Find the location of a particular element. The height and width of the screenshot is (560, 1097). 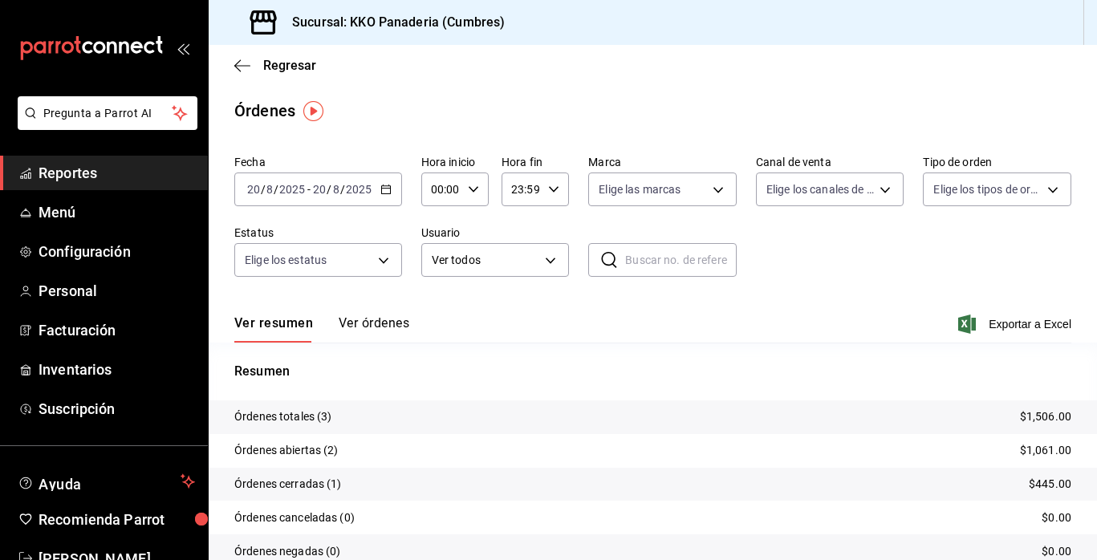

p: Órdenes cerradas (1) is located at coordinates (288, 484).